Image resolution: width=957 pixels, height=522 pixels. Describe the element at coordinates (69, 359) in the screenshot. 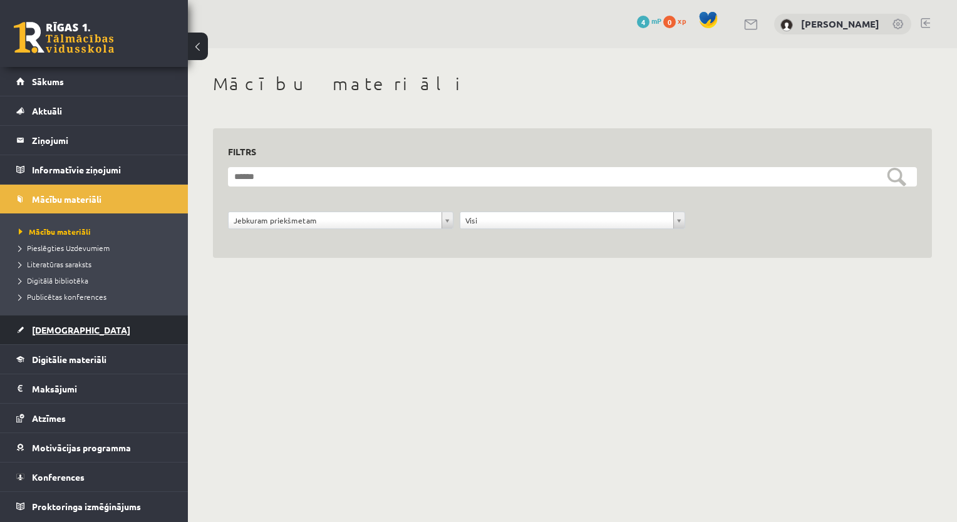

I see `span: Digitālie materiāli` at that location.